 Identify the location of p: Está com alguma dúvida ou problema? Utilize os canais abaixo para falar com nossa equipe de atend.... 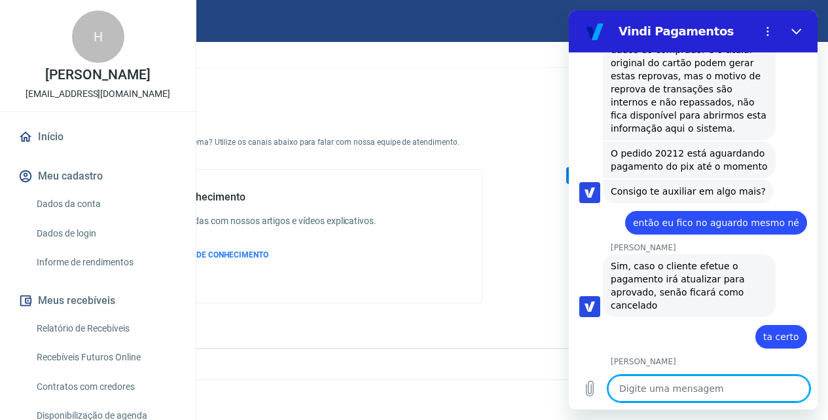
(278, 142).